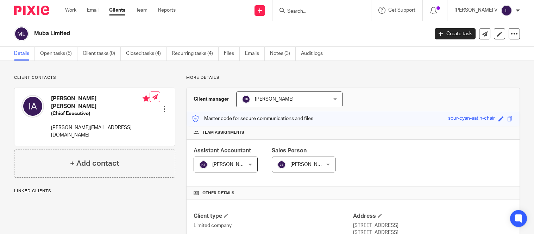 The height and width of the screenshot is (234, 534). I want to click on a: Notes (3), so click(283, 54).